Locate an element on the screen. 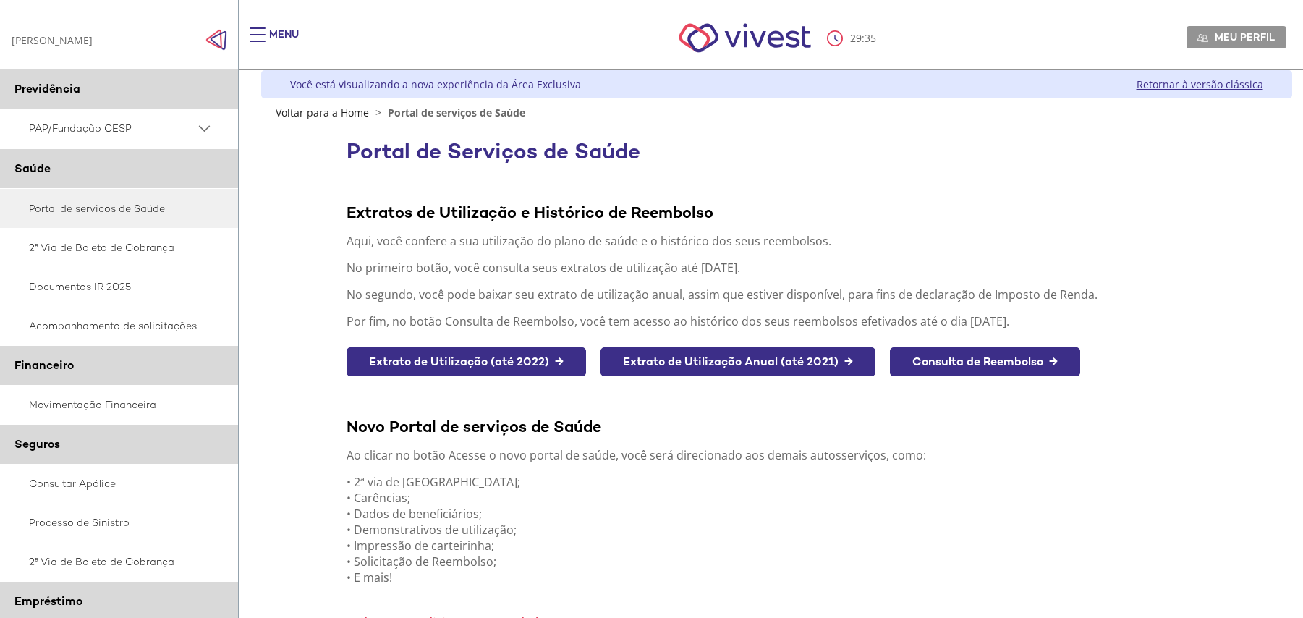 This screenshot has height=618, width=1303. img: Fechar menu is located at coordinates (216, 40).